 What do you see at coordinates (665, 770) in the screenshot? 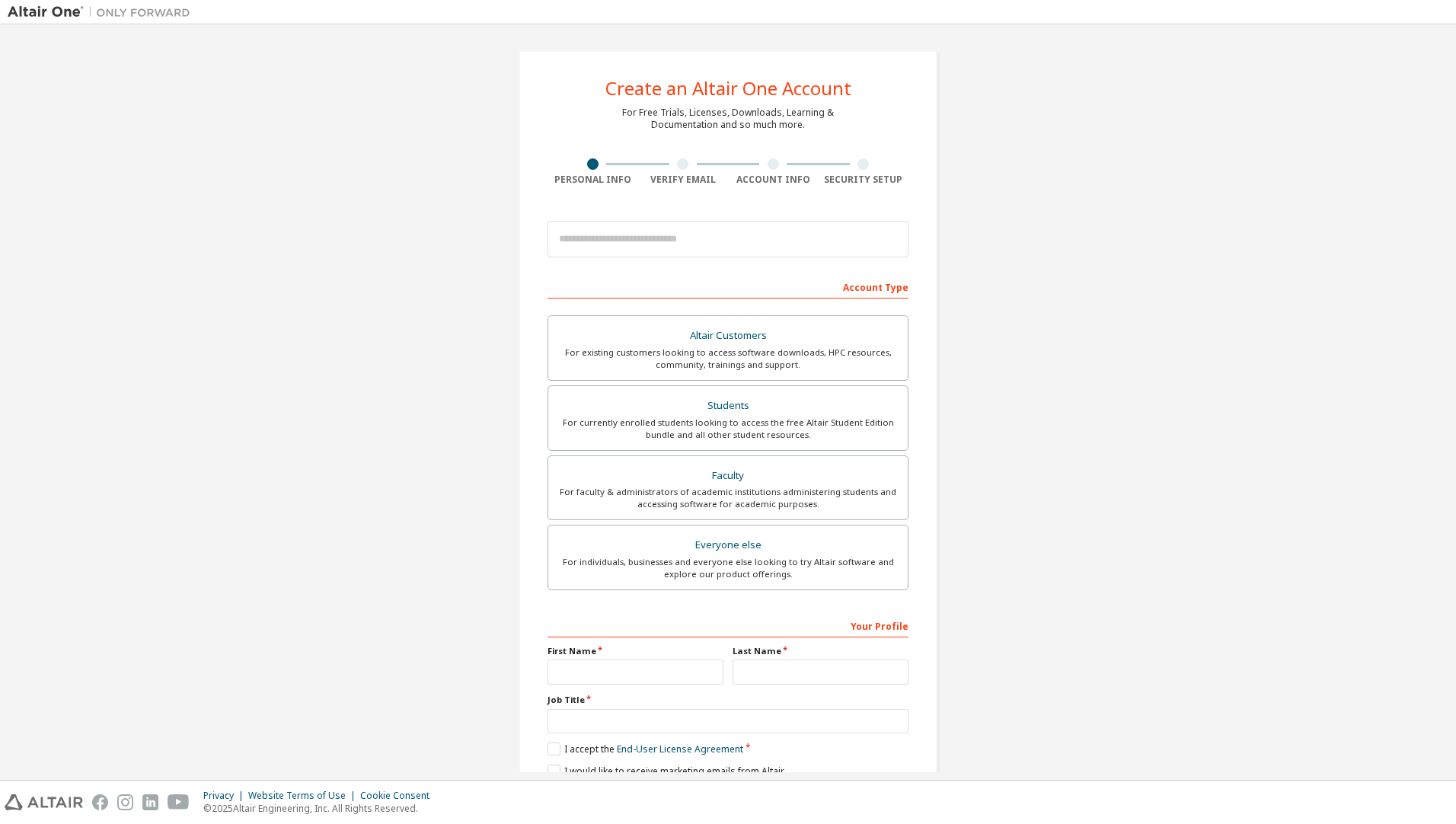
I see `label: I would like to receive marketing emails from Altair` at bounding box center [665, 770].